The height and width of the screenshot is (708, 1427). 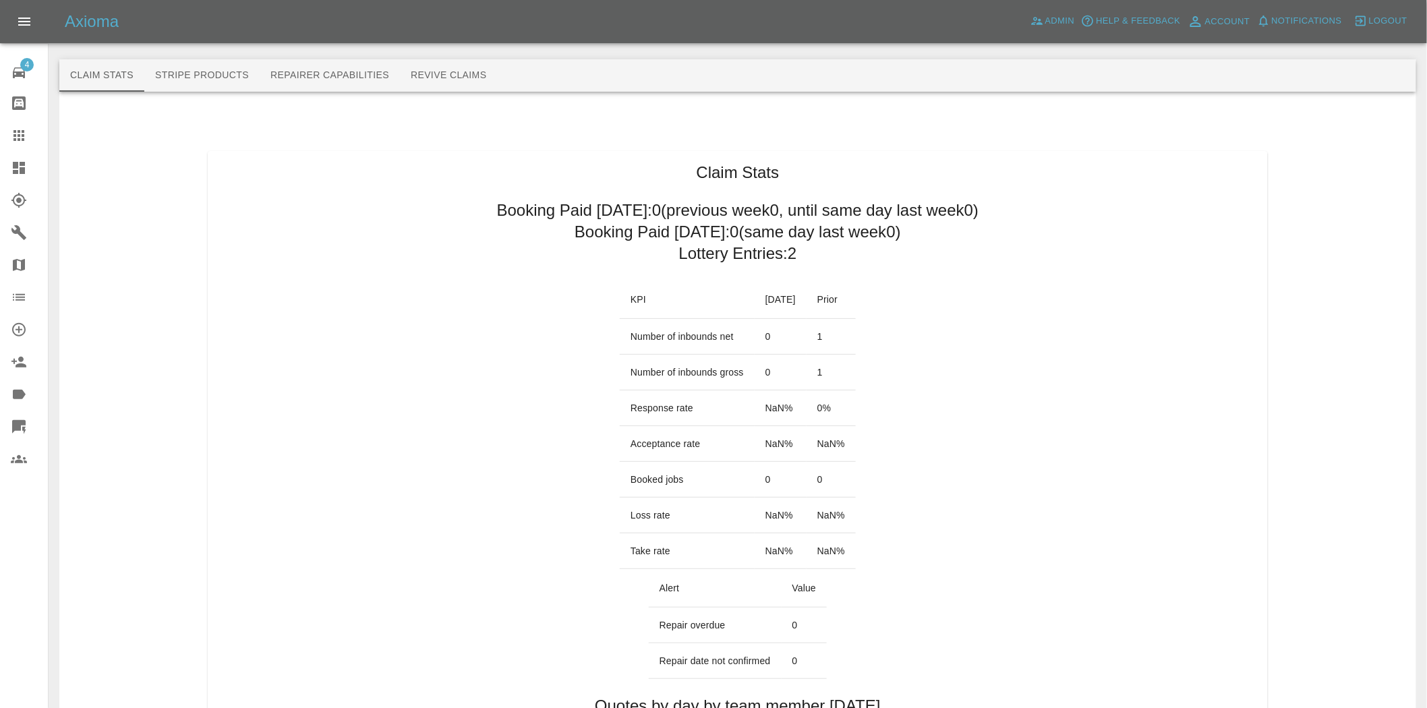 What do you see at coordinates (831, 299) in the screenshot?
I see `th: Prior` at bounding box center [831, 299].